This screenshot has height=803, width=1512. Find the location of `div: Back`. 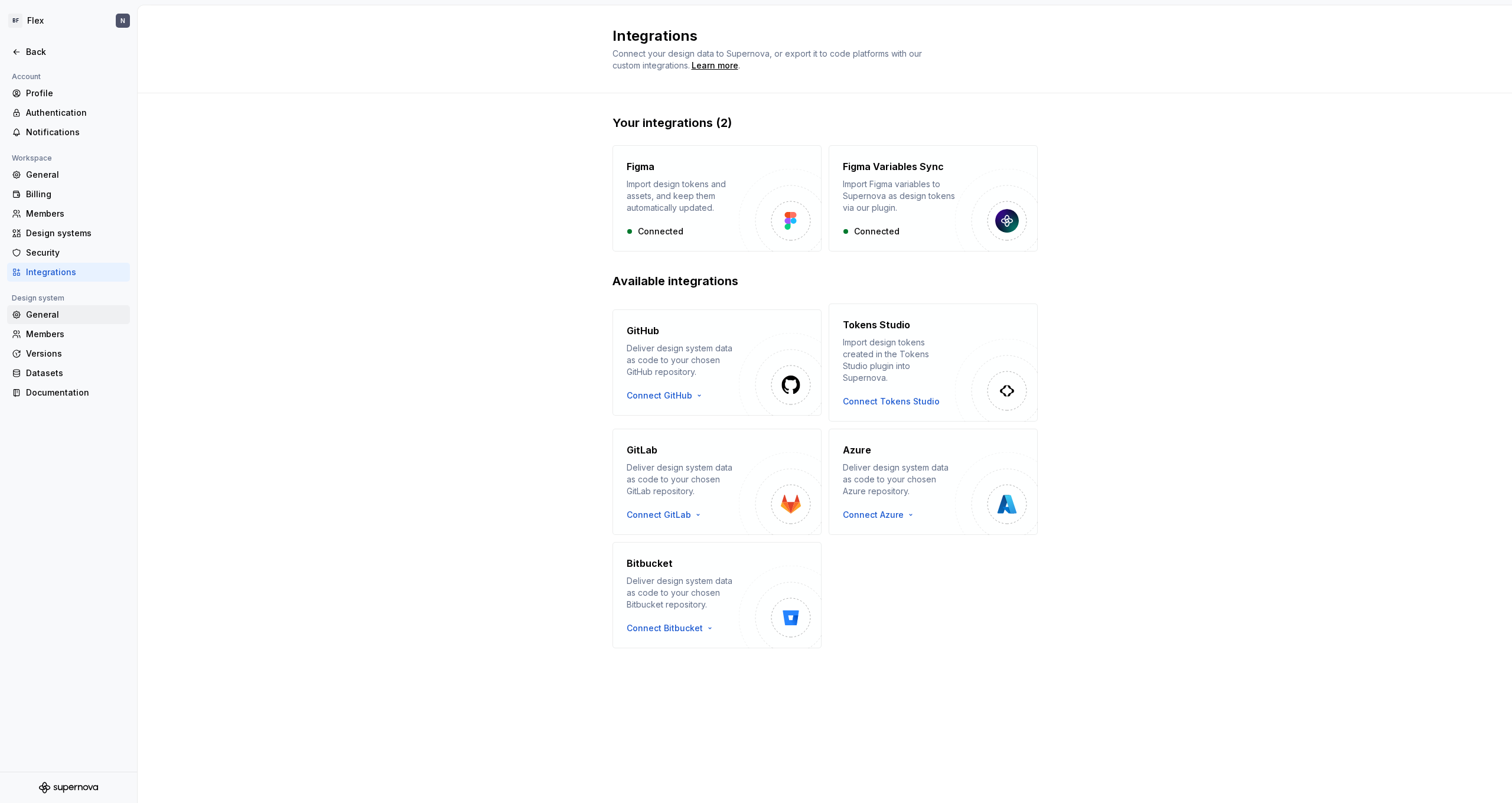

div: Back is located at coordinates (76, 52).